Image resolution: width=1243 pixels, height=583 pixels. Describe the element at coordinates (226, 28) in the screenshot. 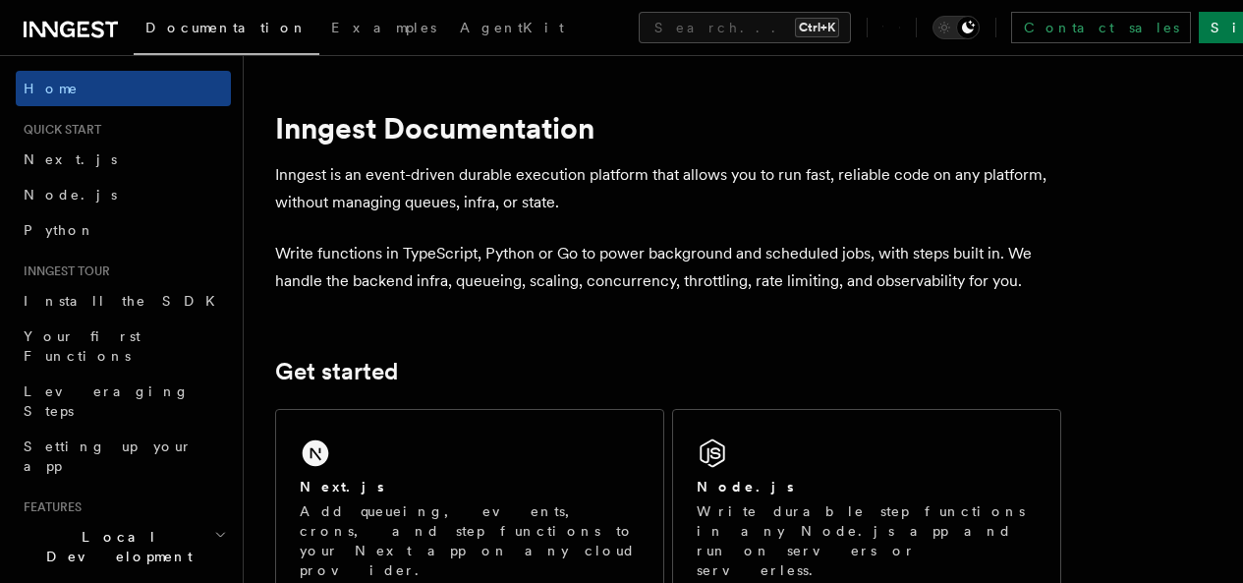

I see `span: Documentation` at that location.